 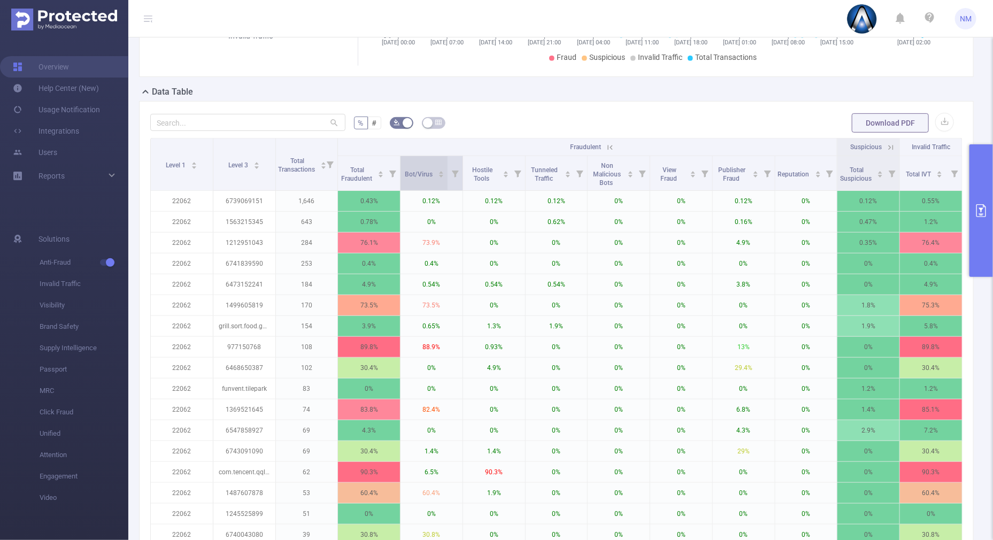 I want to click on p: 6741839590, so click(x=244, y=264).